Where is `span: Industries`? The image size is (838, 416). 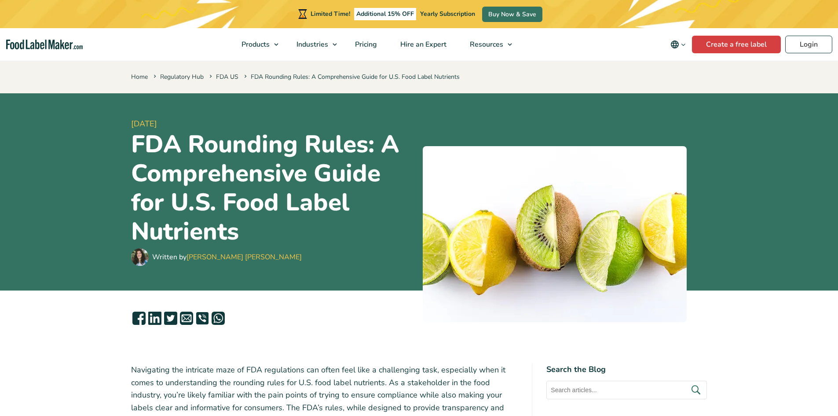 span: Industries is located at coordinates (311, 44).